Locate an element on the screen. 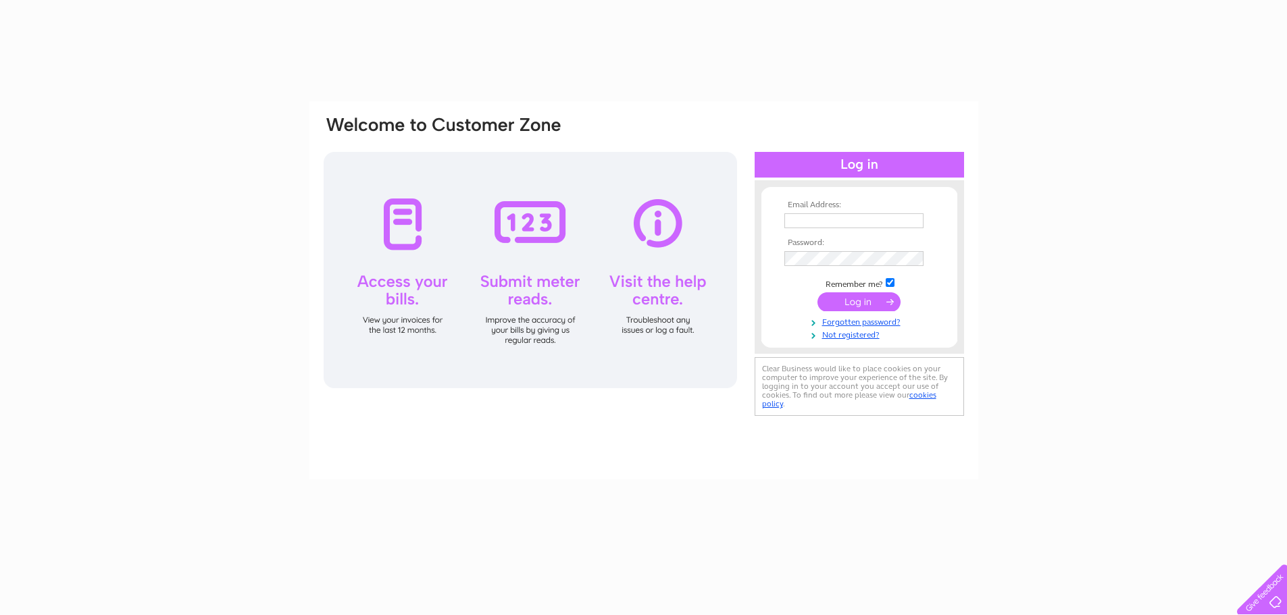 The height and width of the screenshot is (615, 1287). input: Submit is located at coordinates (859, 302).